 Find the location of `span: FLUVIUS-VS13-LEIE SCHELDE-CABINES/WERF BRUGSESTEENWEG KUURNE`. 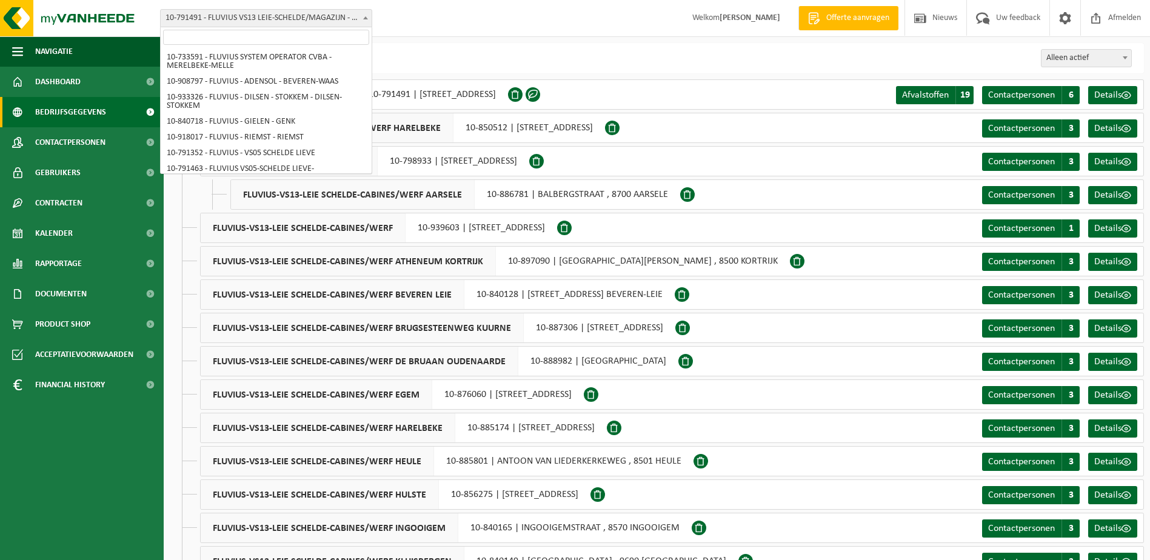

span: FLUVIUS-VS13-LEIE SCHELDE-CABINES/WERF BRUGSESTEENWEG KUURNE is located at coordinates (362, 328).